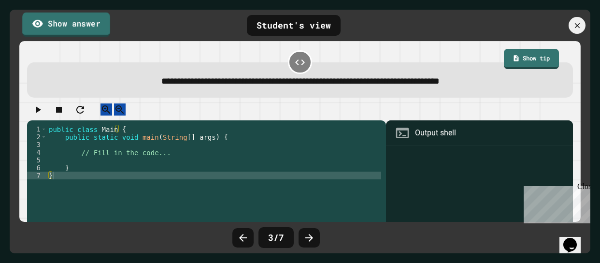 The height and width of the screenshot is (263, 600). I want to click on div: 1, so click(37, 129).